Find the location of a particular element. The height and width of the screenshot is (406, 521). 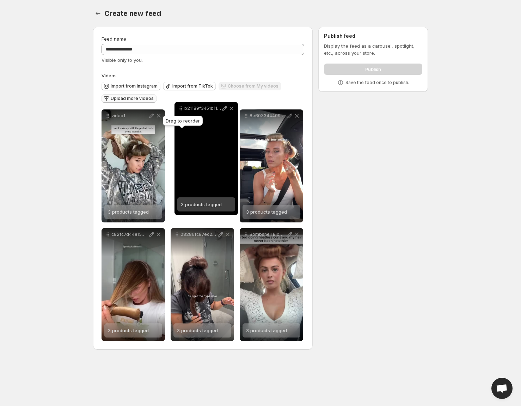

span: Visible only to you. is located at coordinates (122, 60).